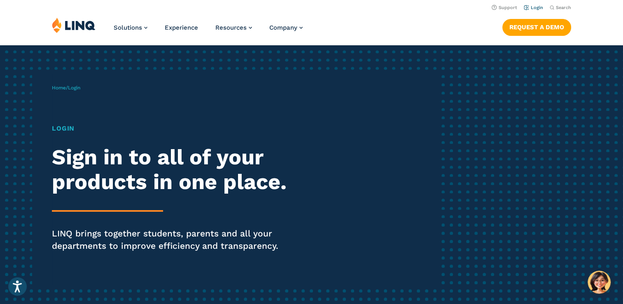  What do you see at coordinates (599, 282) in the screenshot?
I see `button: Hello, have a question? Let’s chat.` at bounding box center [599, 282].